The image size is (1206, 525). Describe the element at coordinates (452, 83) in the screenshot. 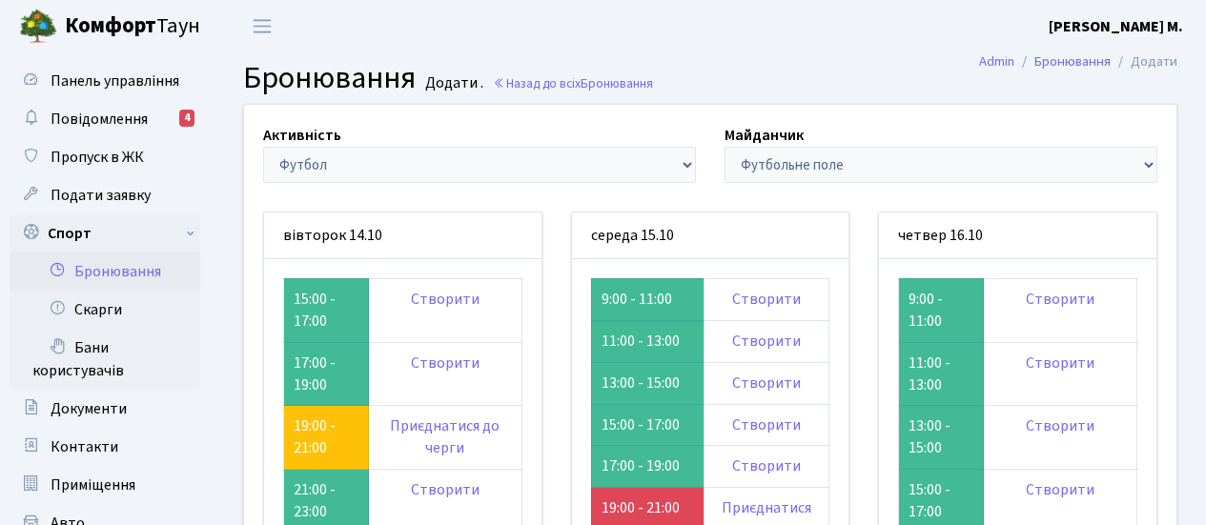

I see `small: Додати .` at that location.